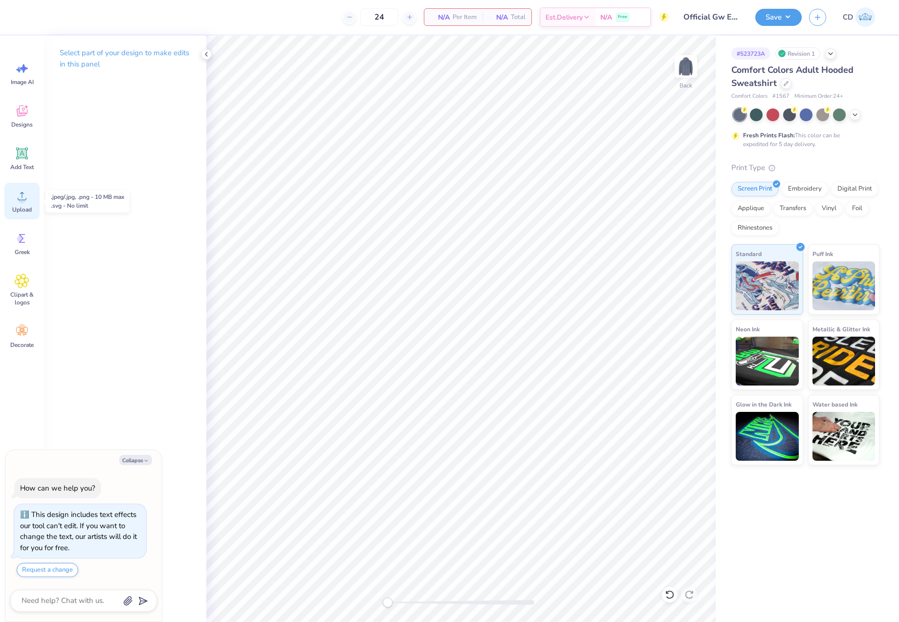 This screenshot has height=622, width=899. Describe the element at coordinates (767, 361) in the screenshot. I see `img: Neon Ink` at that location.